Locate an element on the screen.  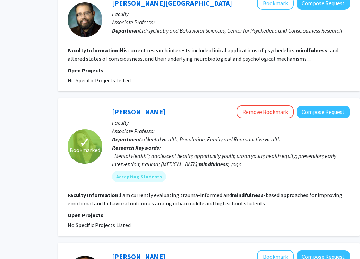
button: Compose Request to Tamar Mendelson is located at coordinates (323, 112).